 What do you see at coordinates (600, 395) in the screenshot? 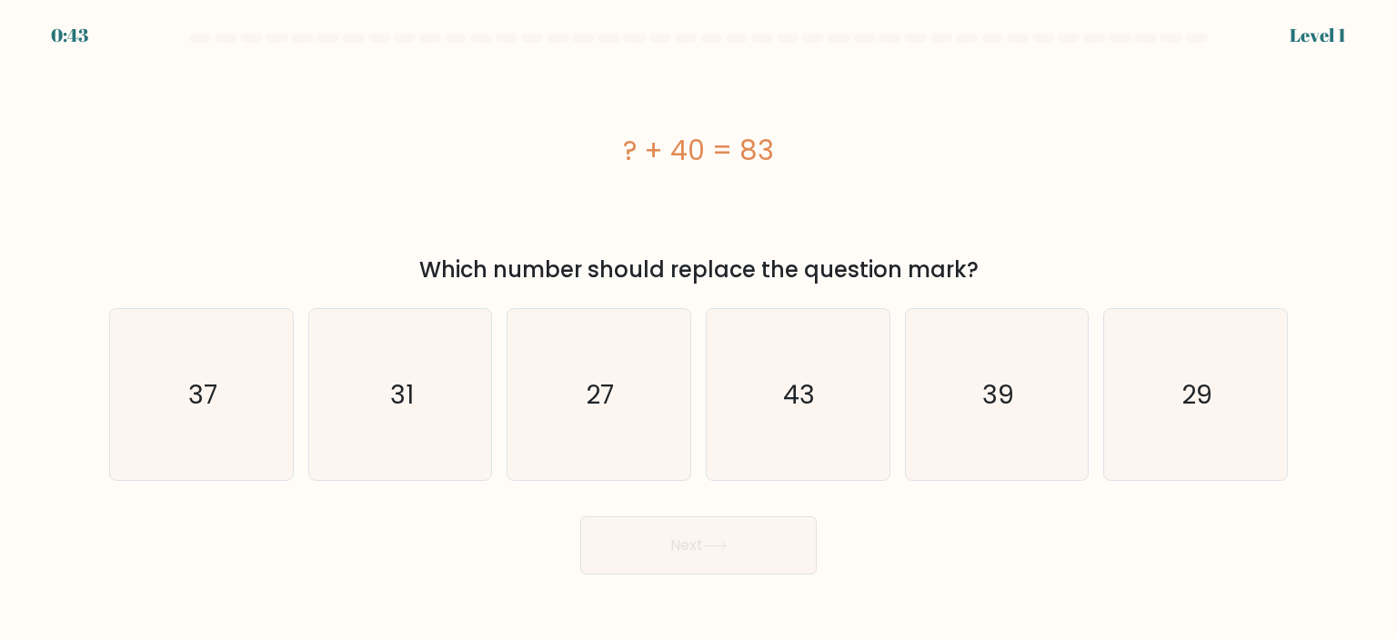
I see `text: 27` at bounding box center [600, 395].